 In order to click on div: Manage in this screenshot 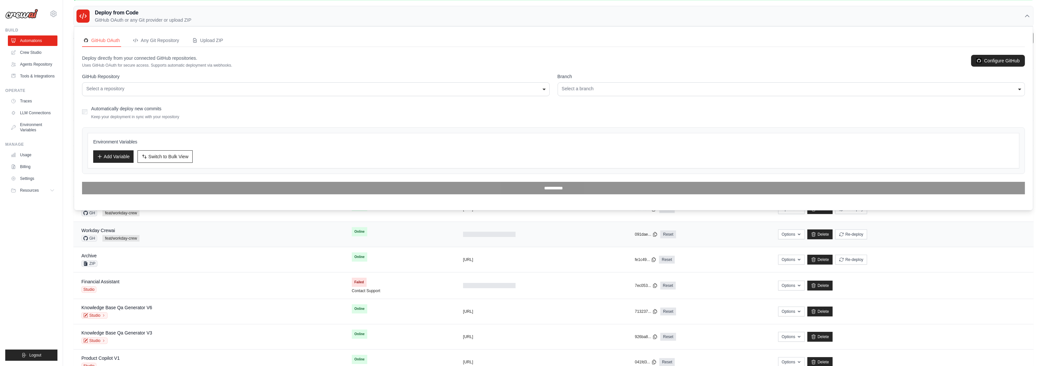, I will do `click(31, 144)`.